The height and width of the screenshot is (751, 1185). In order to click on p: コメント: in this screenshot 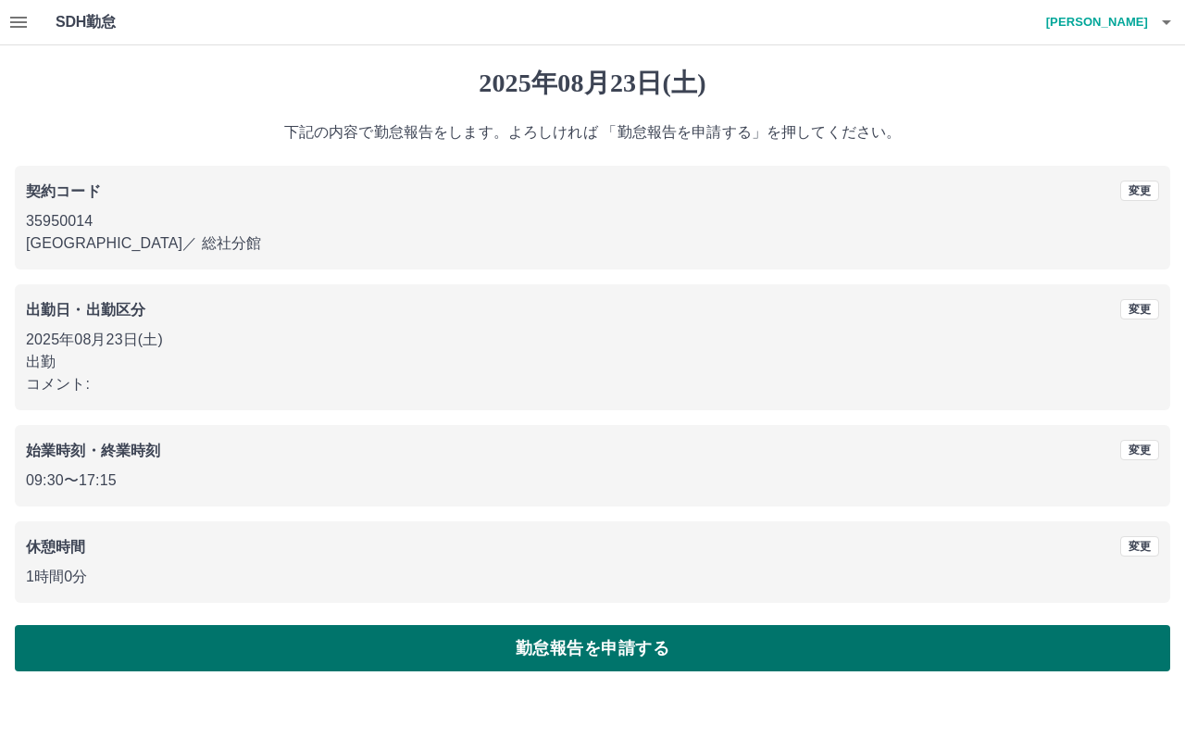, I will do `click(593, 384)`.